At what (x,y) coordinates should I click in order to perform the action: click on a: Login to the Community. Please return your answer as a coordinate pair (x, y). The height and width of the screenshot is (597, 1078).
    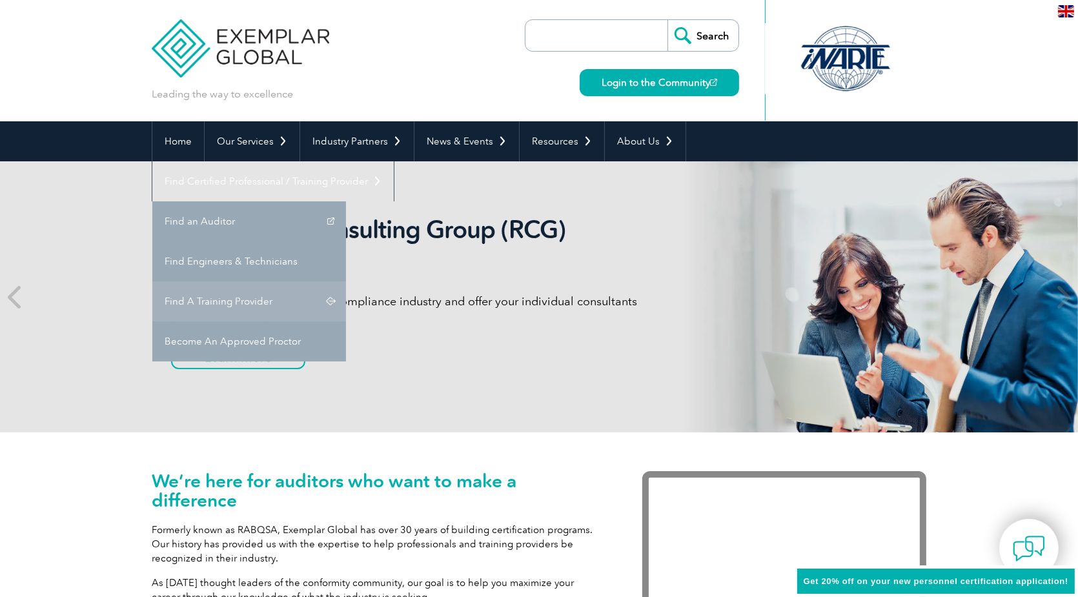
    Looking at the image, I should click on (659, 83).